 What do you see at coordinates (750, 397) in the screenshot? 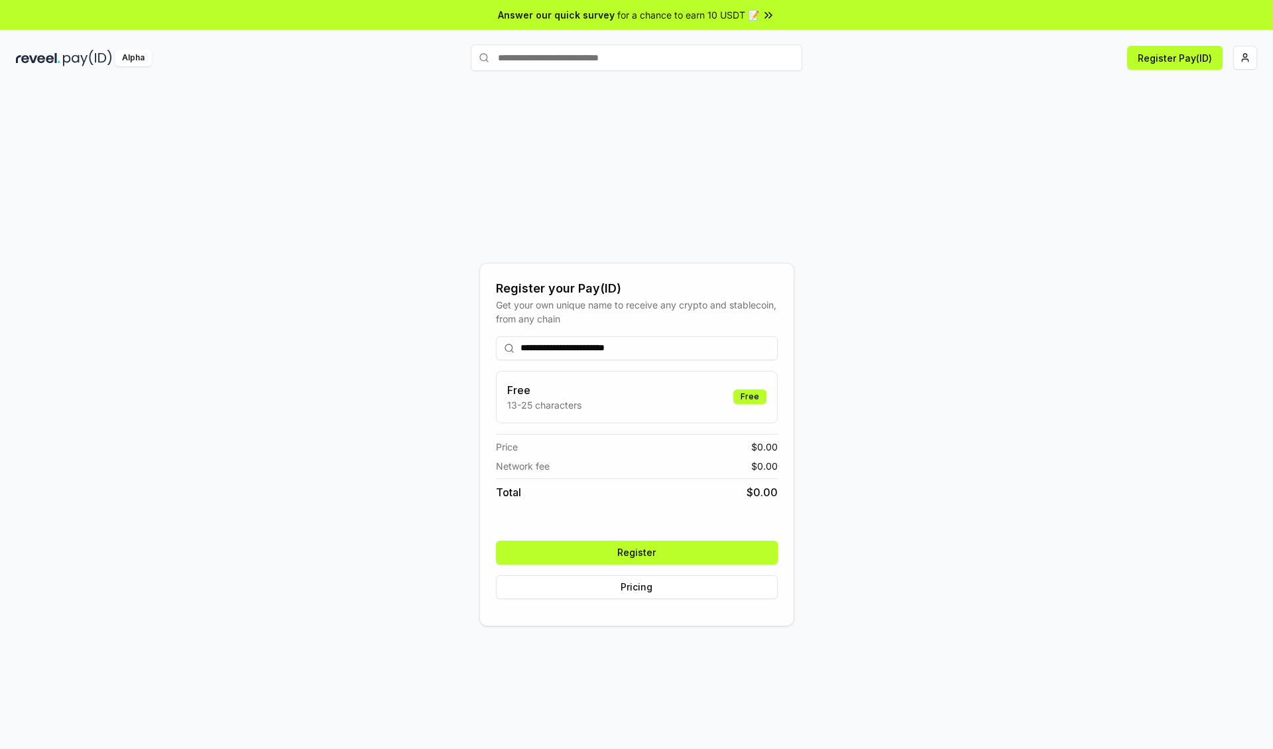
I see `div: Free` at bounding box center [750, 397].